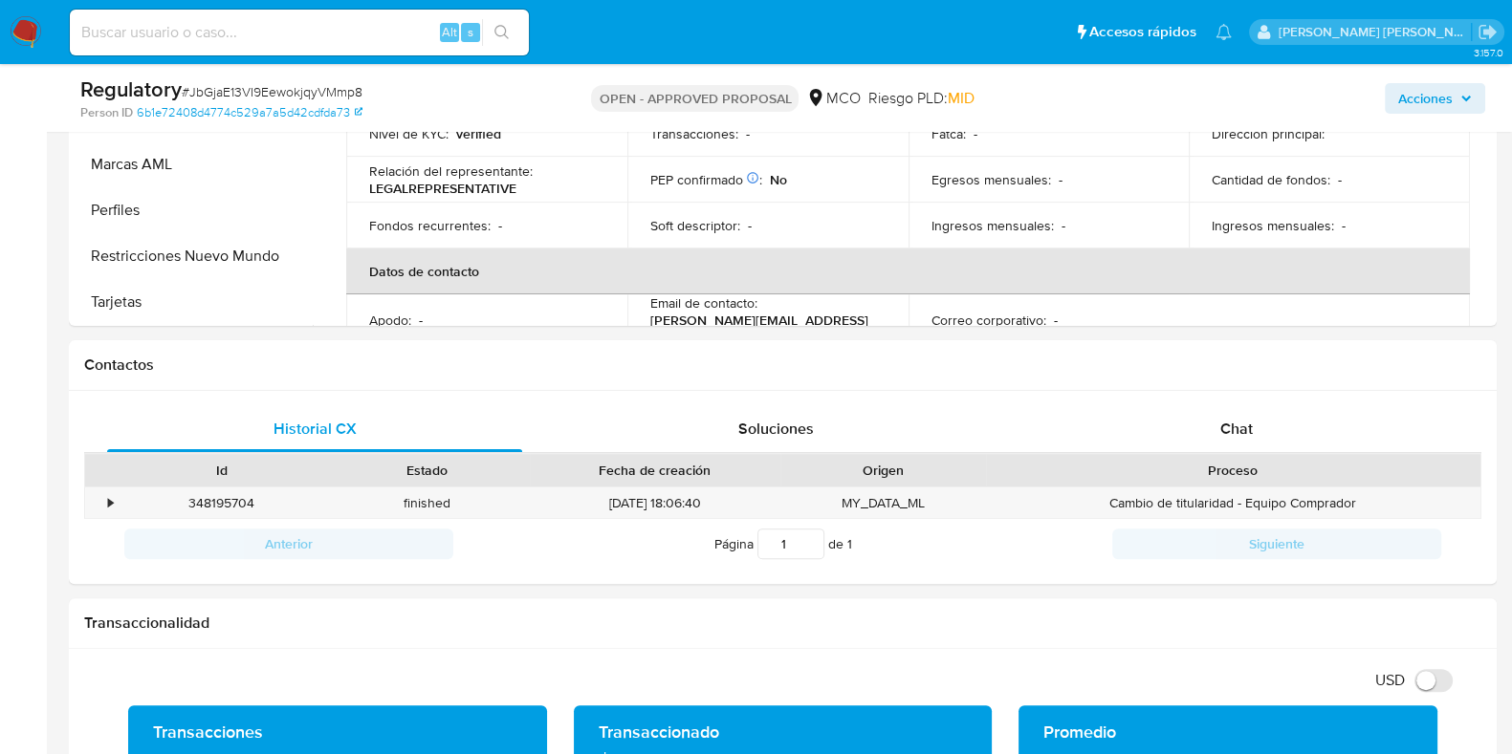 This screenshot has height=754, width=1512. Describe the element at coordinates (655, 470) in the screenshot. I see `div: Fecha de creación` at that location.